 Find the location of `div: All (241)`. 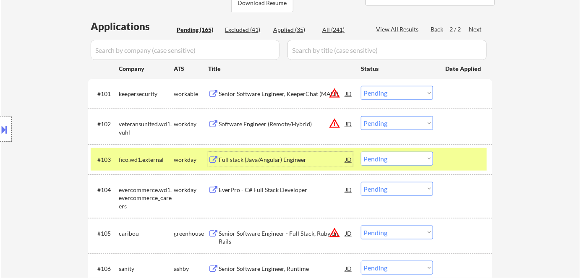

div: All (241) is located at coordinates (343, 30).